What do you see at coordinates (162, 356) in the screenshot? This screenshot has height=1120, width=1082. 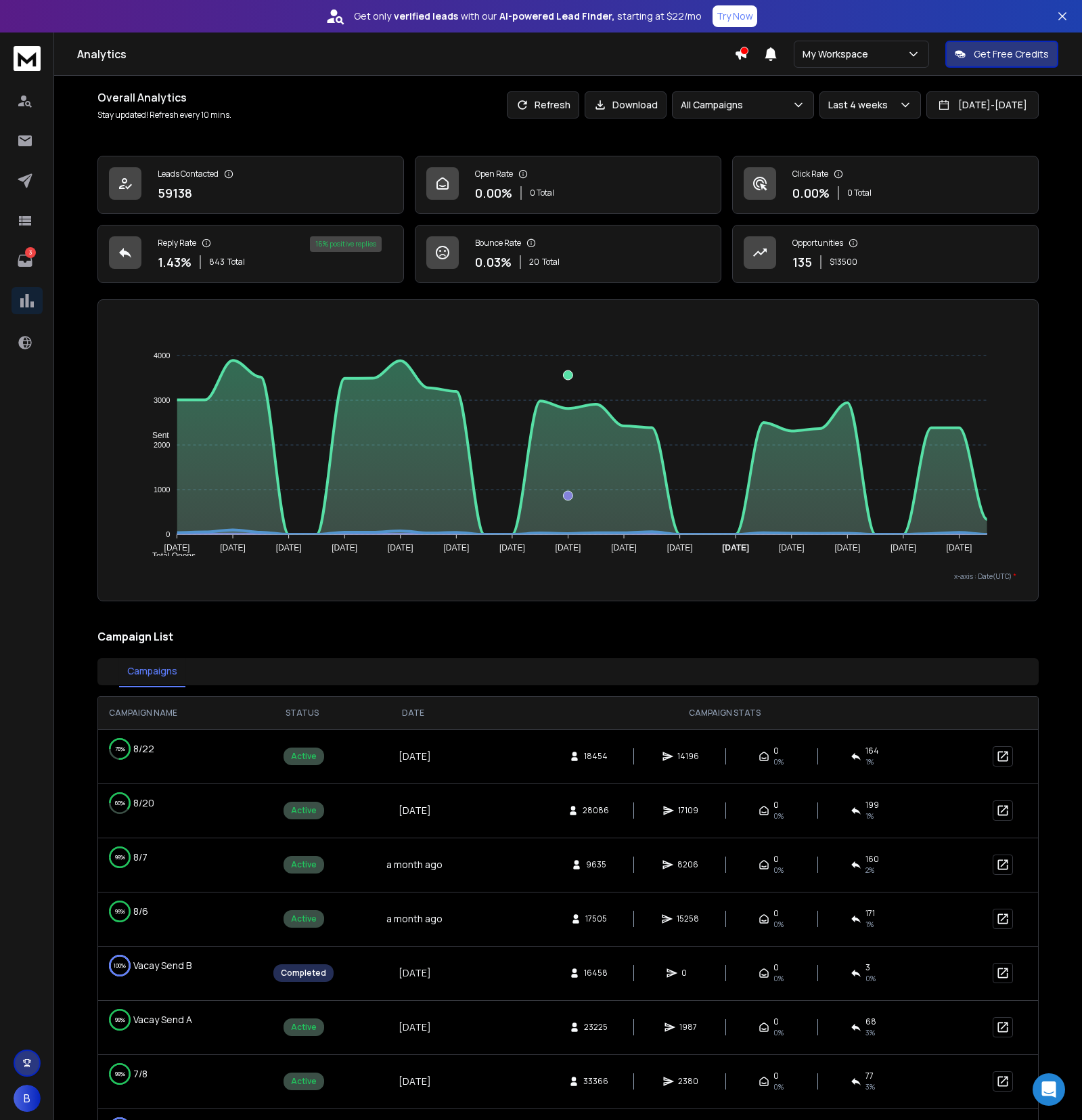 I see `tspan: 4000` at bounding box center [162, 356].